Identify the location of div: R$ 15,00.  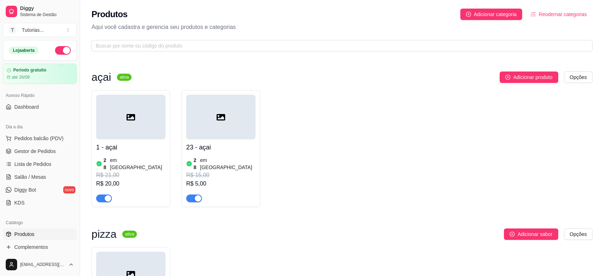
(221, 175).